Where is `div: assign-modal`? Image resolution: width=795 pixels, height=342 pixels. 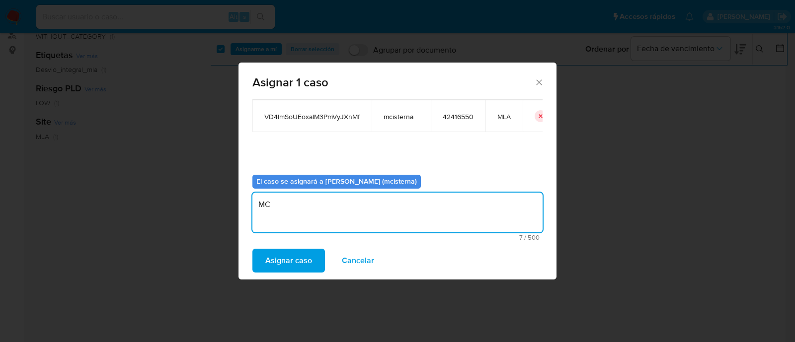
div: assign-modal is located at coordinates (397, 171).